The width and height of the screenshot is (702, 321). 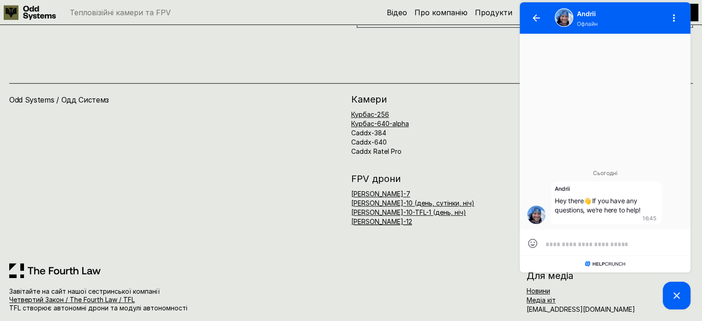 What do you see at coordinates (114, 100) in the screenshot?
I see `h4: Odd Systems / Одд Системз` at bounding box center [114, 100].